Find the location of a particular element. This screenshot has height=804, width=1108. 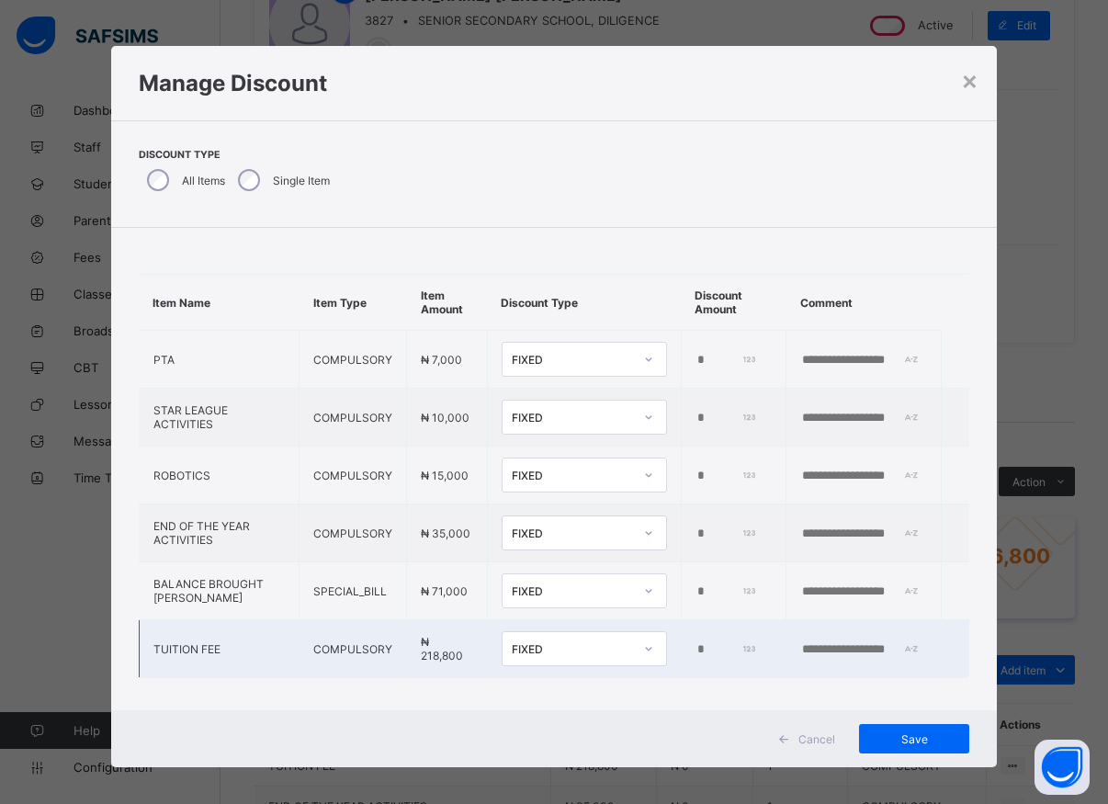

span: ₦ 35,000 is located at coordinates (446, 533).